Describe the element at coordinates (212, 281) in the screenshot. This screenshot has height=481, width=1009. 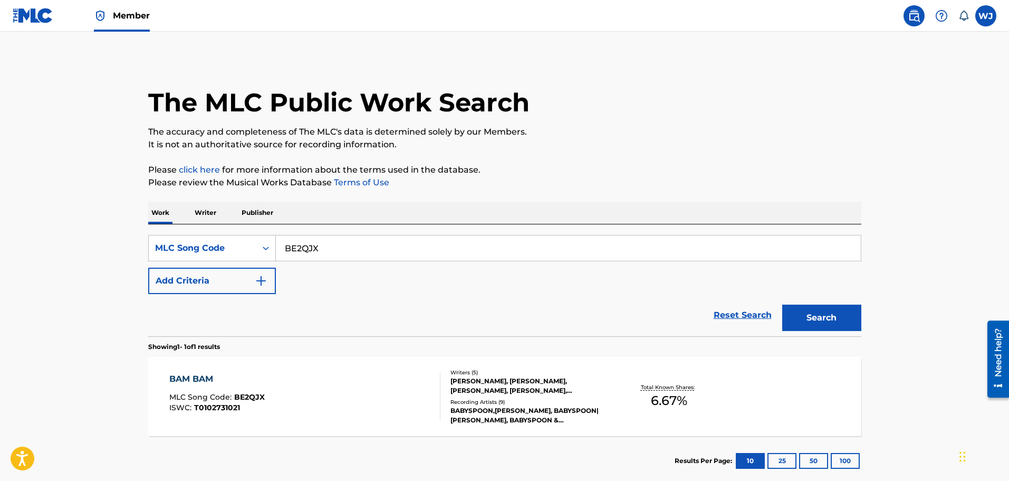
I see `button: Add Criteria` at that location.